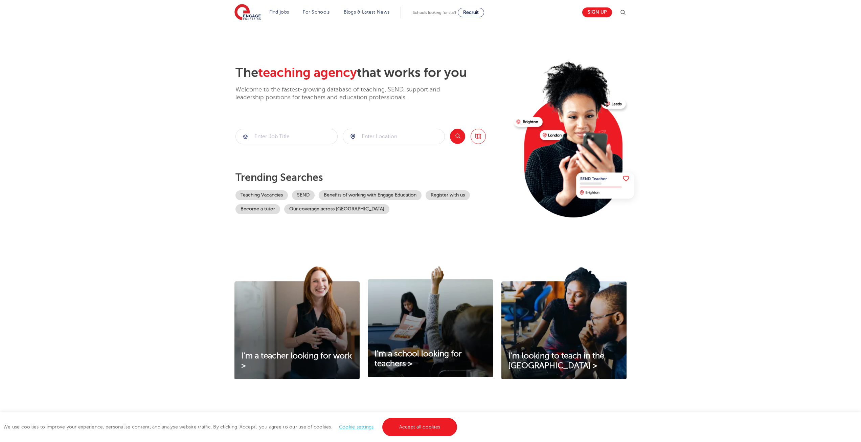 Image resolution: width=861 pixels, height=442 pixels. I want to click on span: Recruit, so click(471, 12).